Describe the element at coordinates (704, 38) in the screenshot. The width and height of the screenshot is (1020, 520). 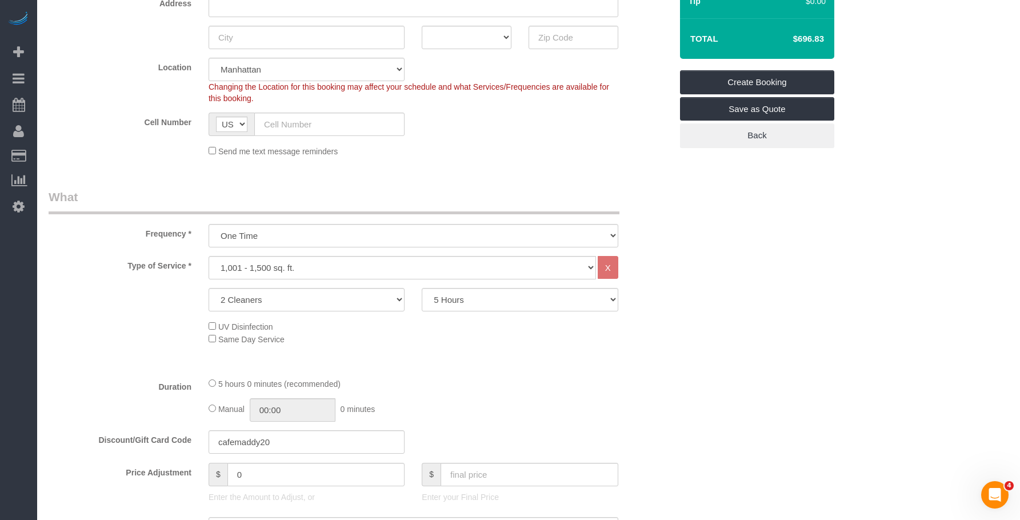
I see `strong: Total` at that location.